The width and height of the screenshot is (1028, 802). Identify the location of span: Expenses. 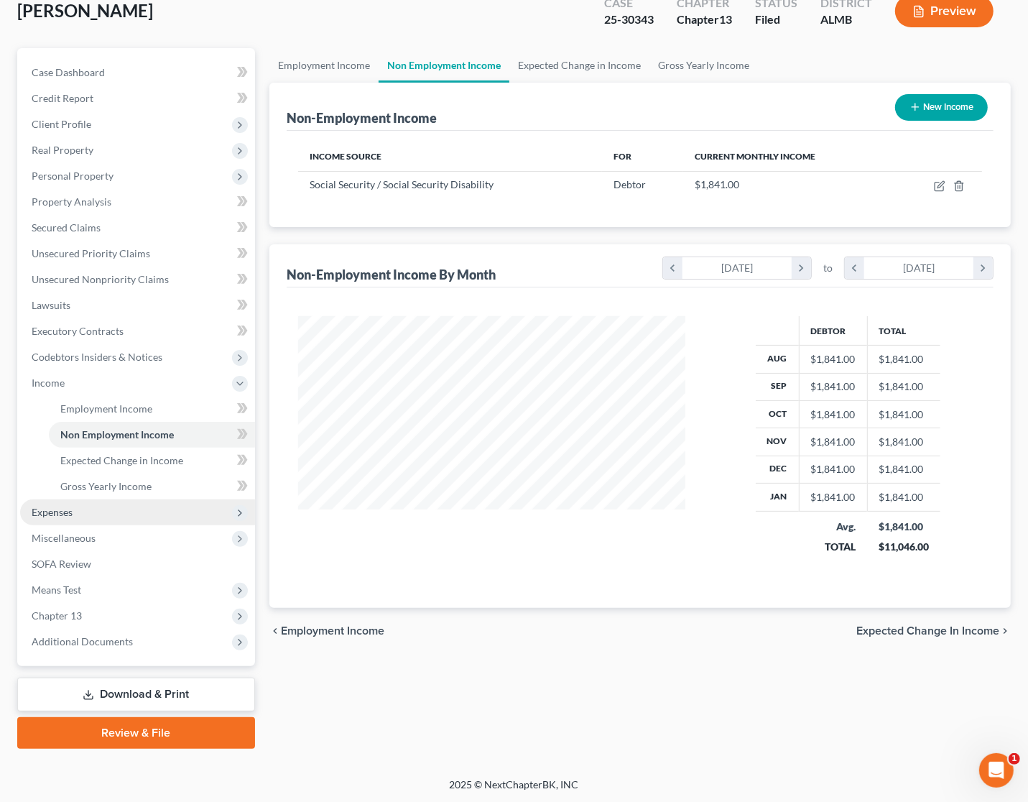
(52, 512).